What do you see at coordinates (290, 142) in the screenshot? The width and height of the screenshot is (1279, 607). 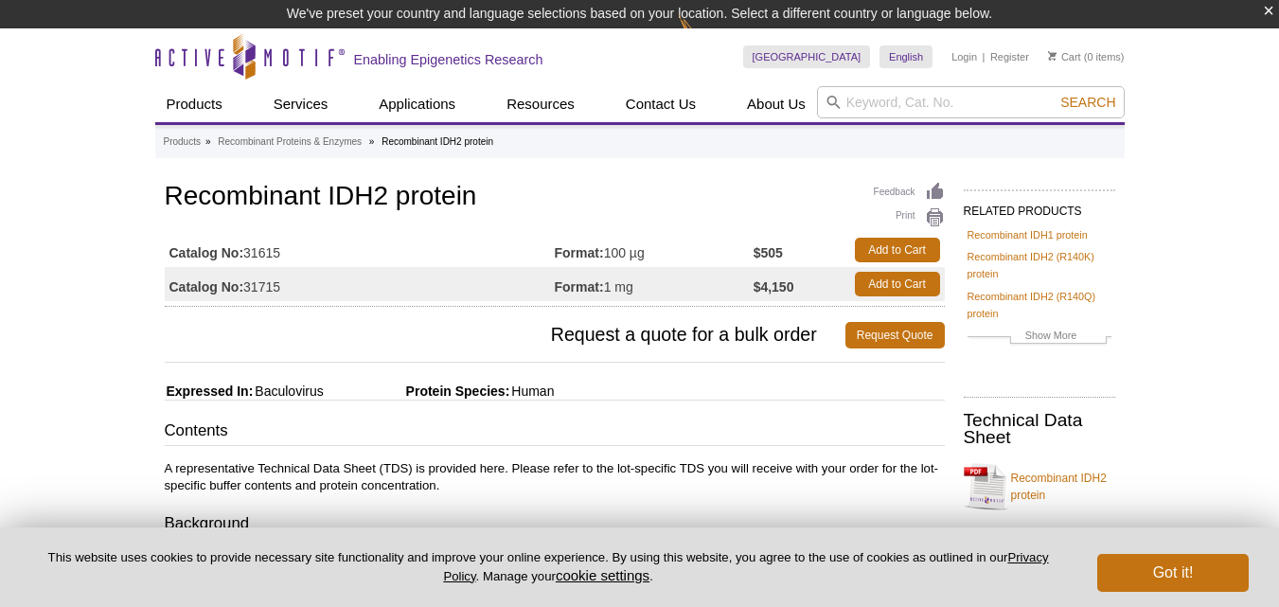 I see `a: Recombinant Proteins & Enzymes` at bounding box center [290, 142].